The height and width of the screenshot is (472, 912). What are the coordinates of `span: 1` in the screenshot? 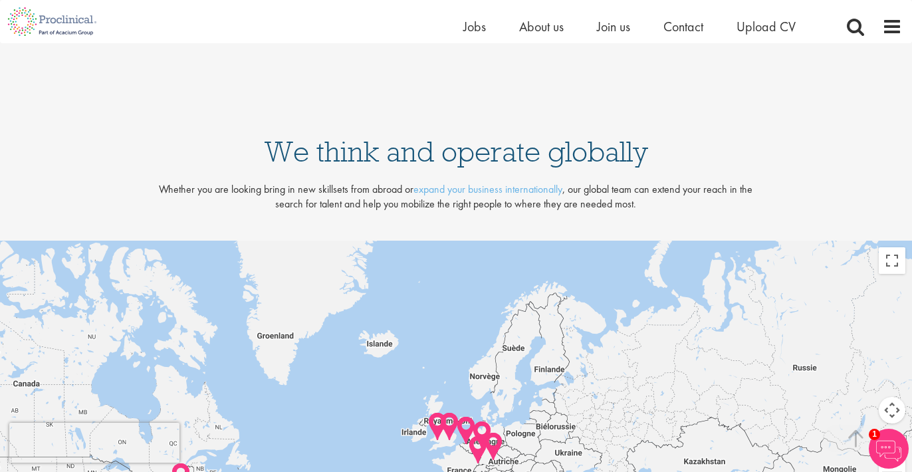 It's located at (874, 434).